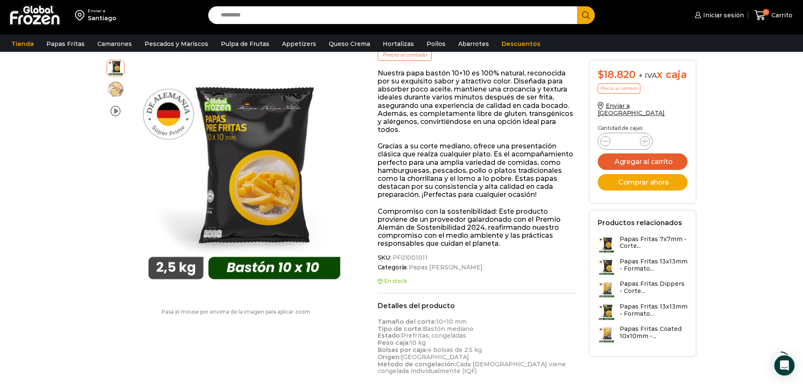 This screenshot has width=803, height=384. Describe the element at coordinates (81, 15) in the screenshot. I see `img: address-field-icon.svg` at that location.